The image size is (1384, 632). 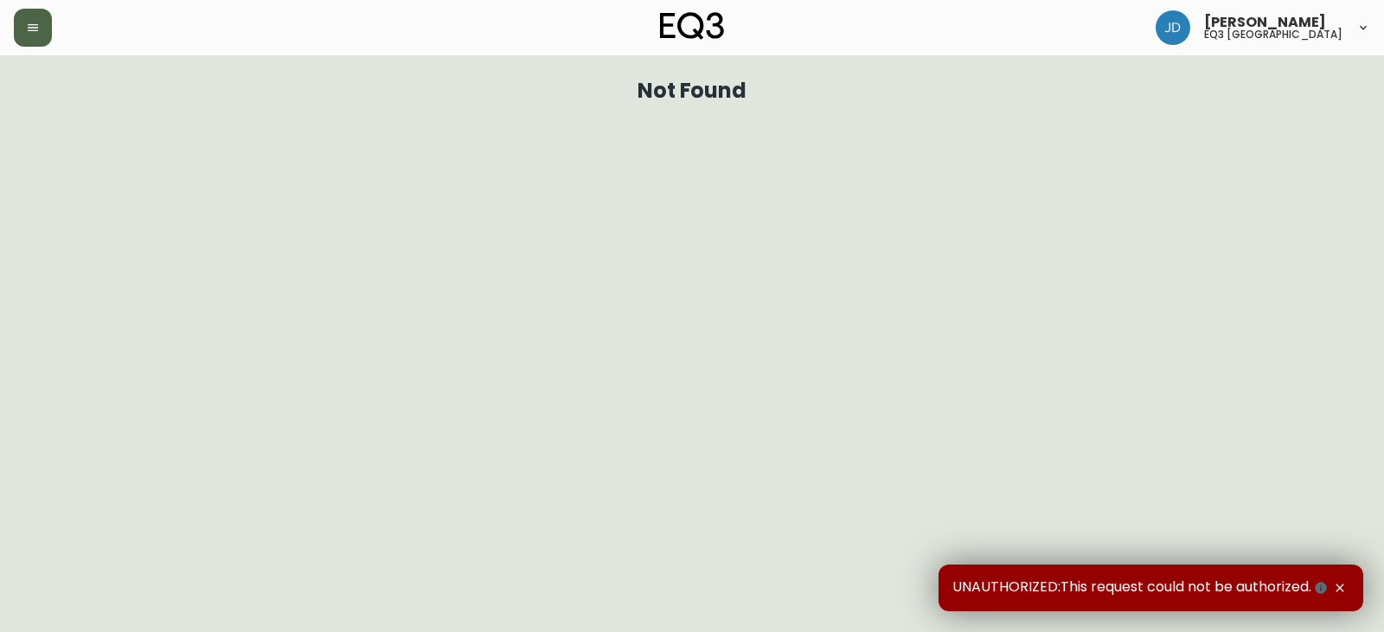 What do you see at coordinates (692, 26) in the screenshot?
I see `img: logo` at bounding box center [692, 26].